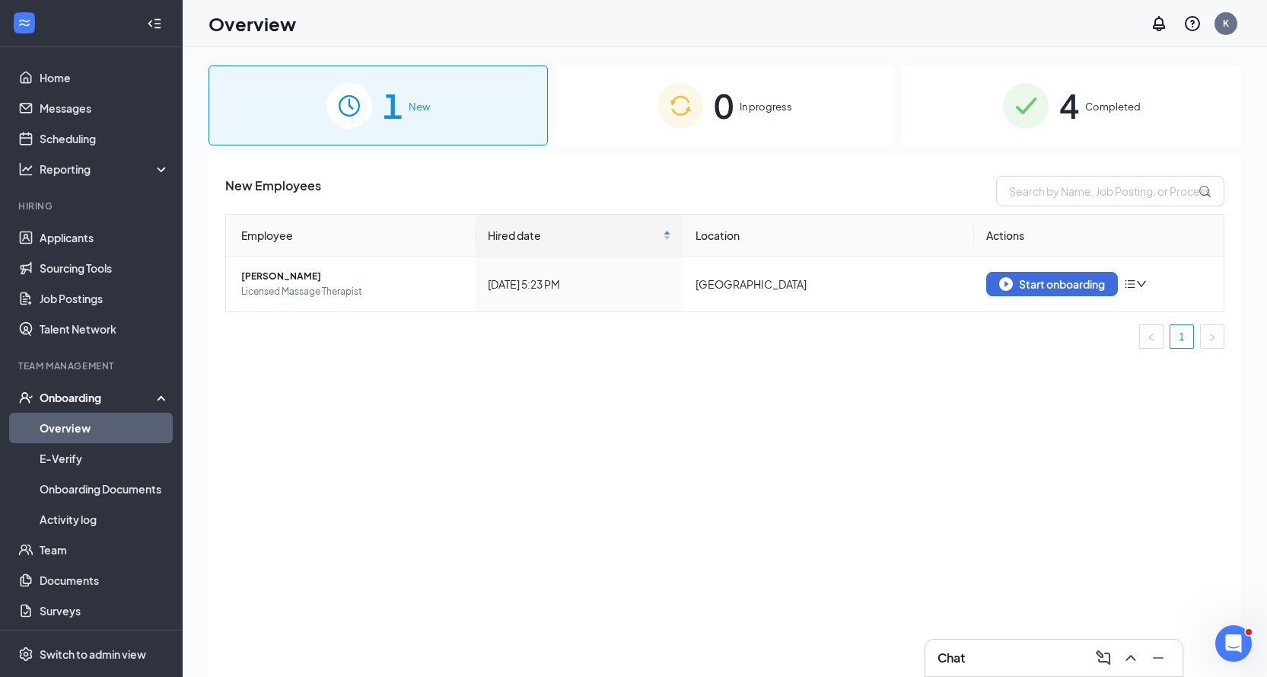 The height and width of the screenshot is (677, 1267). What do you see at coordinates (1152, 336) in the screenshot?
I see `li: Previous Page` at bounding box center [1152, 336].